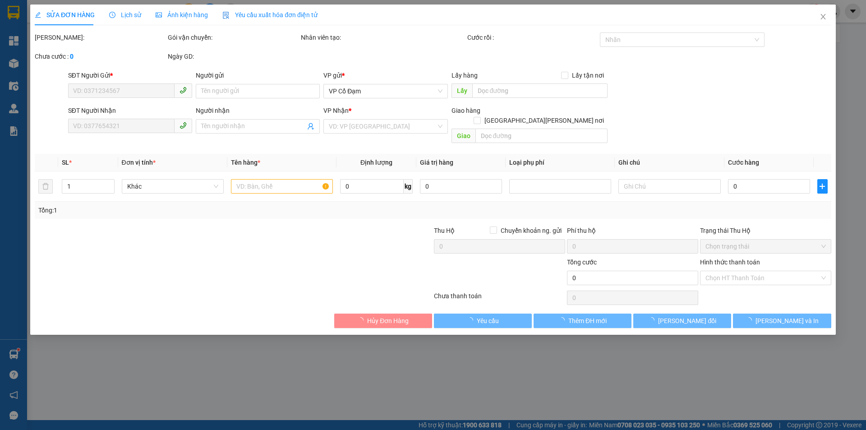 The height and width of the screenshot is (430, 866). Describe the element at coordinates (230, 39) in the screenshot. I see `li: Hotline: 1900252555` at that location.